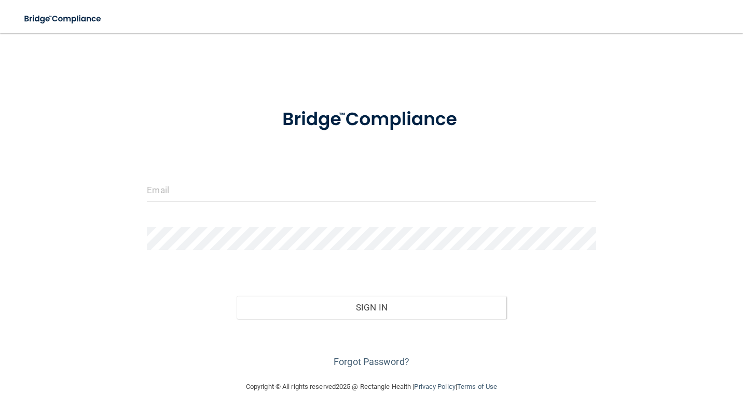 This screenshot has height=406, width=743. Describe the element at coordinates (477, 386) in the screenshot. I see `a: Terms of Use` at that location.